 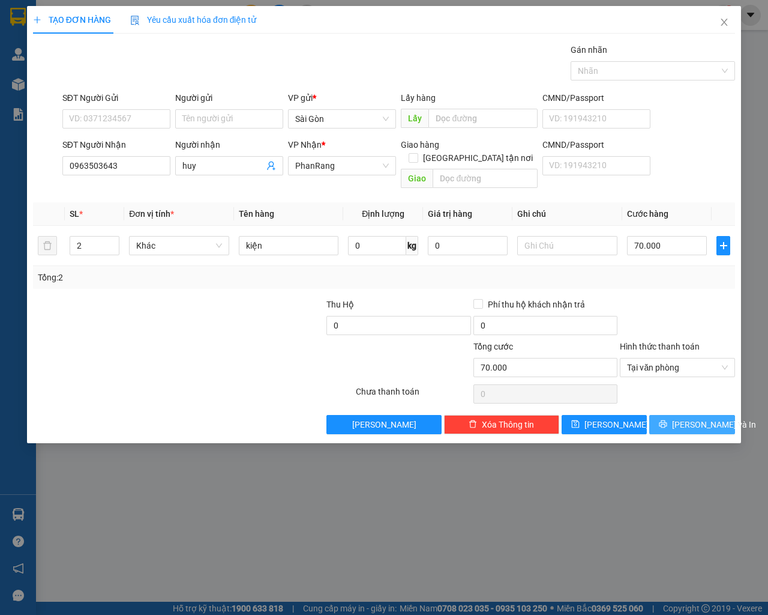 What do you see at coordinates (383, 214) in the screenshot?
I see `span: Định lượng` at bounding box center [383, 214].